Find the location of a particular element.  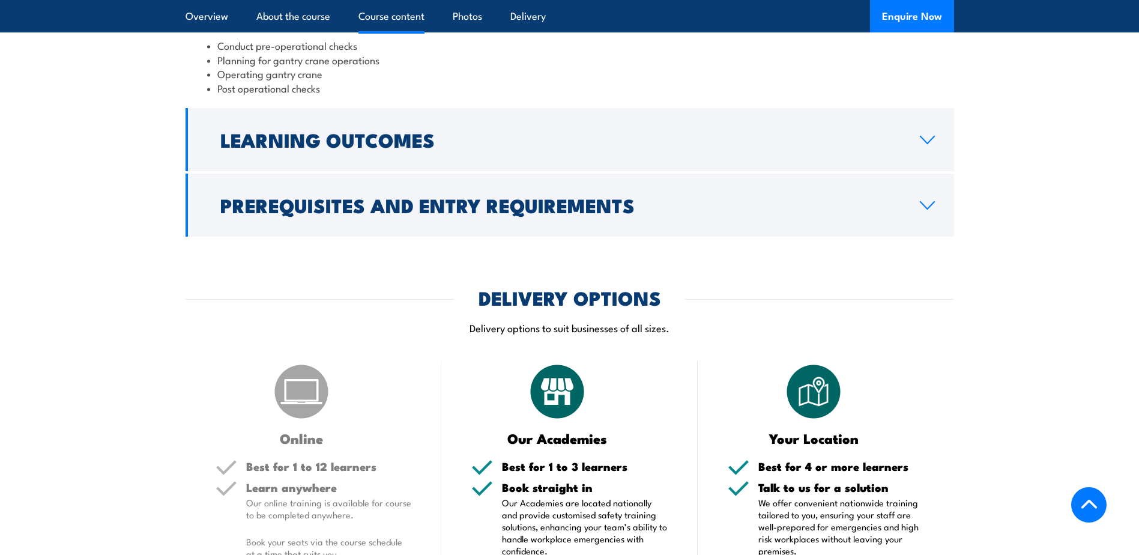

h5: Learn anywhere is located at coordinates (329, 487).